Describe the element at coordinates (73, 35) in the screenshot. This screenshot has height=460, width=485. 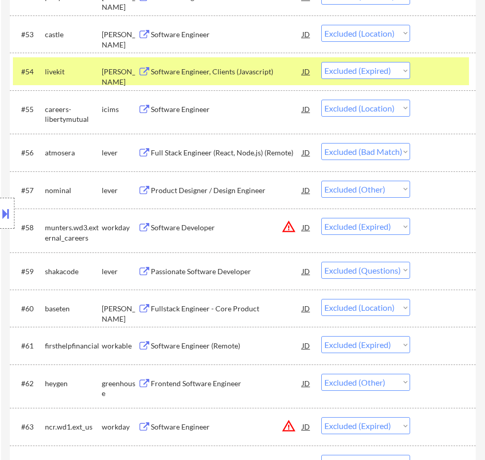
I see `div: castle` at that location.